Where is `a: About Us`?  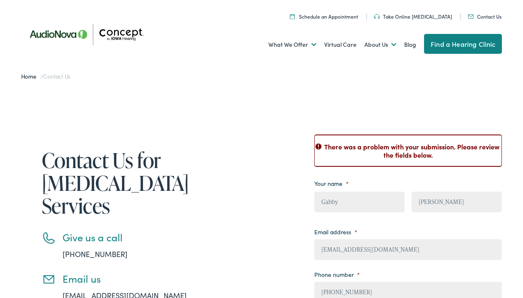
a: About Us is located at coordinates (380, 45).